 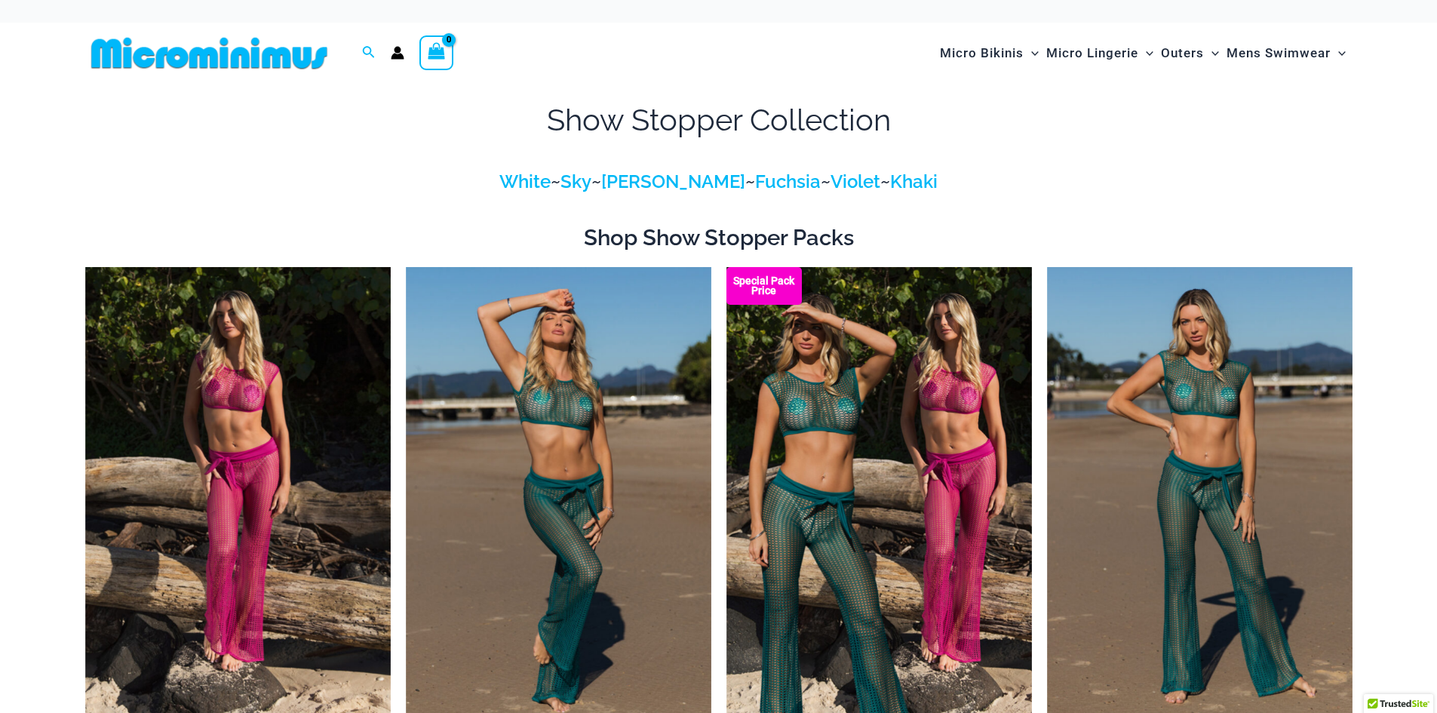 I want to click on a: Sky, so click(x=576, y=181).